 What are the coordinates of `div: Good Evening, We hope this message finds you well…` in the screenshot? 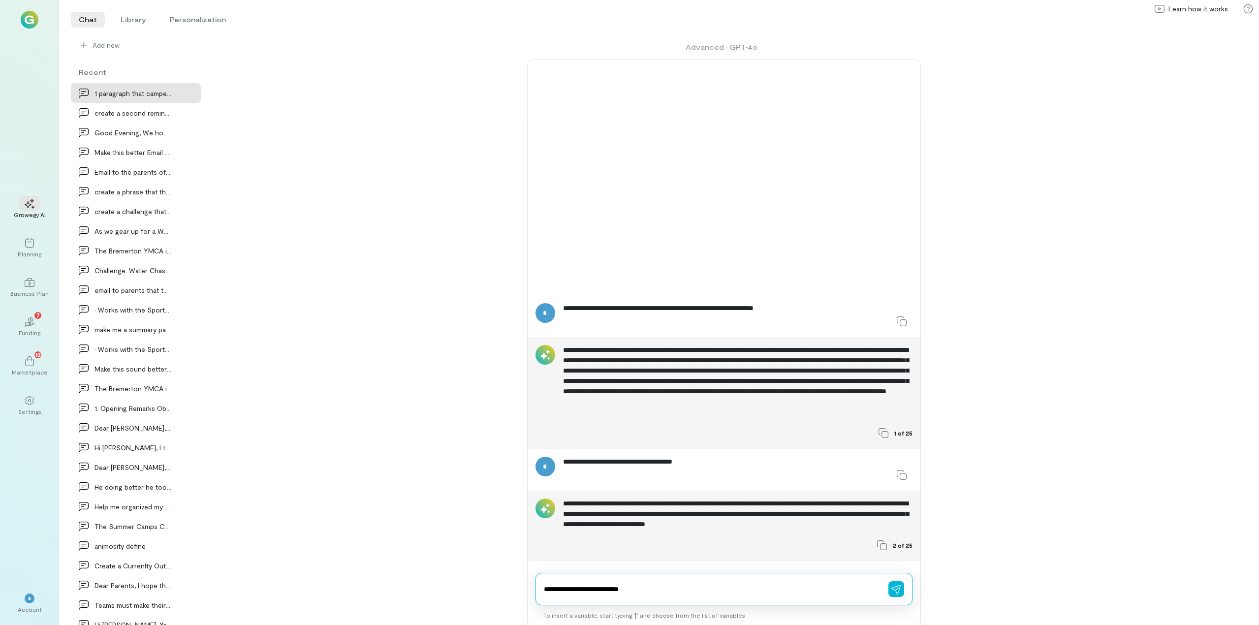 It's located at (133, 132).